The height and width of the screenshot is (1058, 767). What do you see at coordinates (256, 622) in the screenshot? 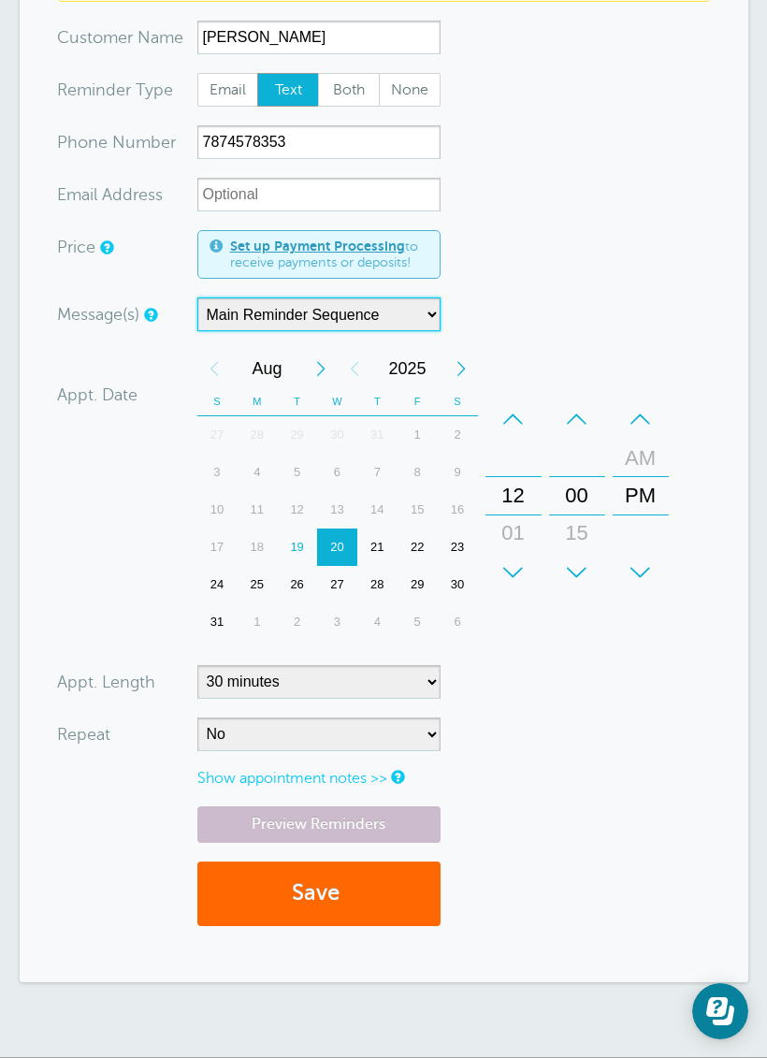
I see `div: Monday, September 1` at bounding box center [256, 622].